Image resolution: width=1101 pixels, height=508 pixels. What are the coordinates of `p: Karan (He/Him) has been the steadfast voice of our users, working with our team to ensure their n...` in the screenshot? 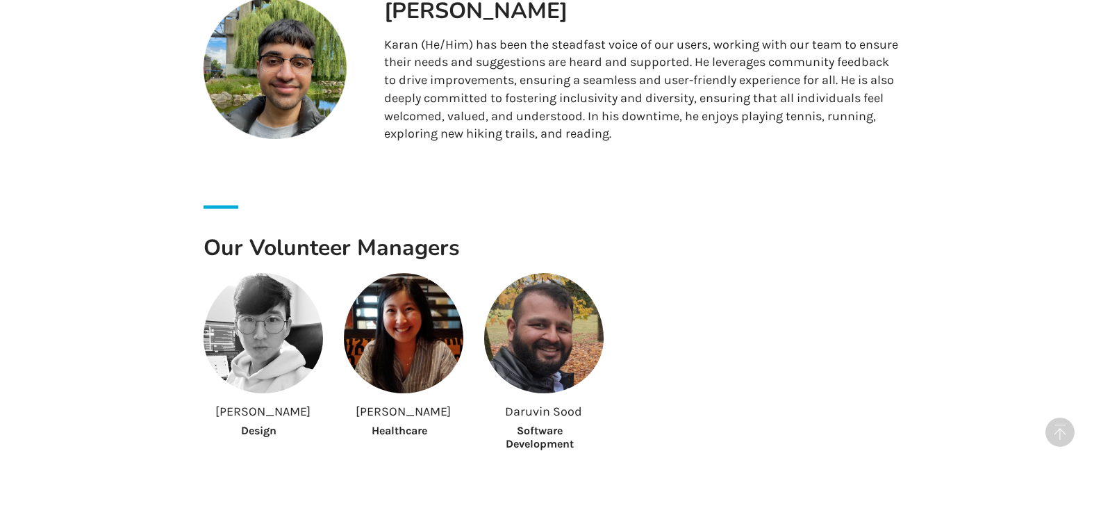 It's located at (641, 90).